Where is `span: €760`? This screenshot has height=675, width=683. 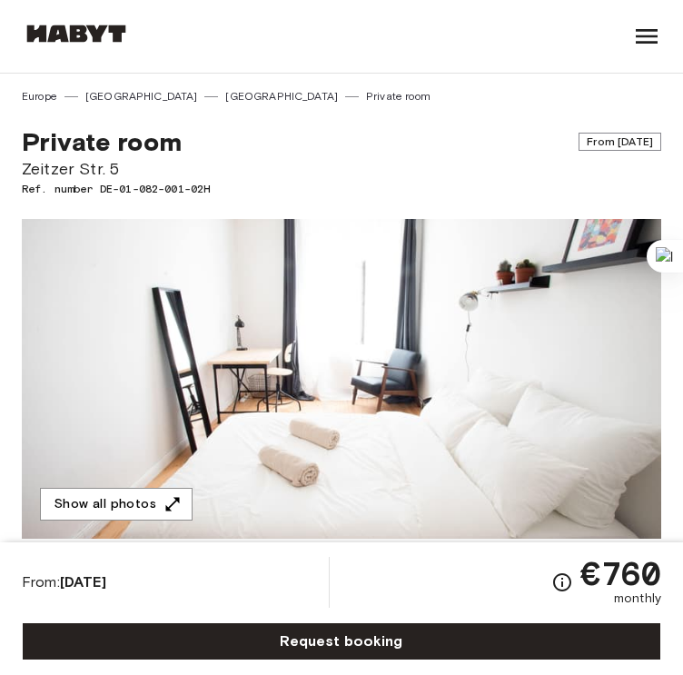 span: €760 is located at coordinates (620, 573).